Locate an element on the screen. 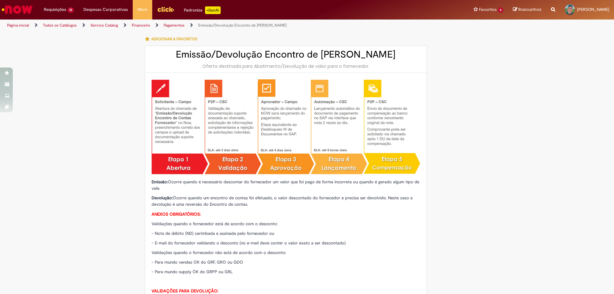  strong: Emissão: is located at coordinates (160, 182).